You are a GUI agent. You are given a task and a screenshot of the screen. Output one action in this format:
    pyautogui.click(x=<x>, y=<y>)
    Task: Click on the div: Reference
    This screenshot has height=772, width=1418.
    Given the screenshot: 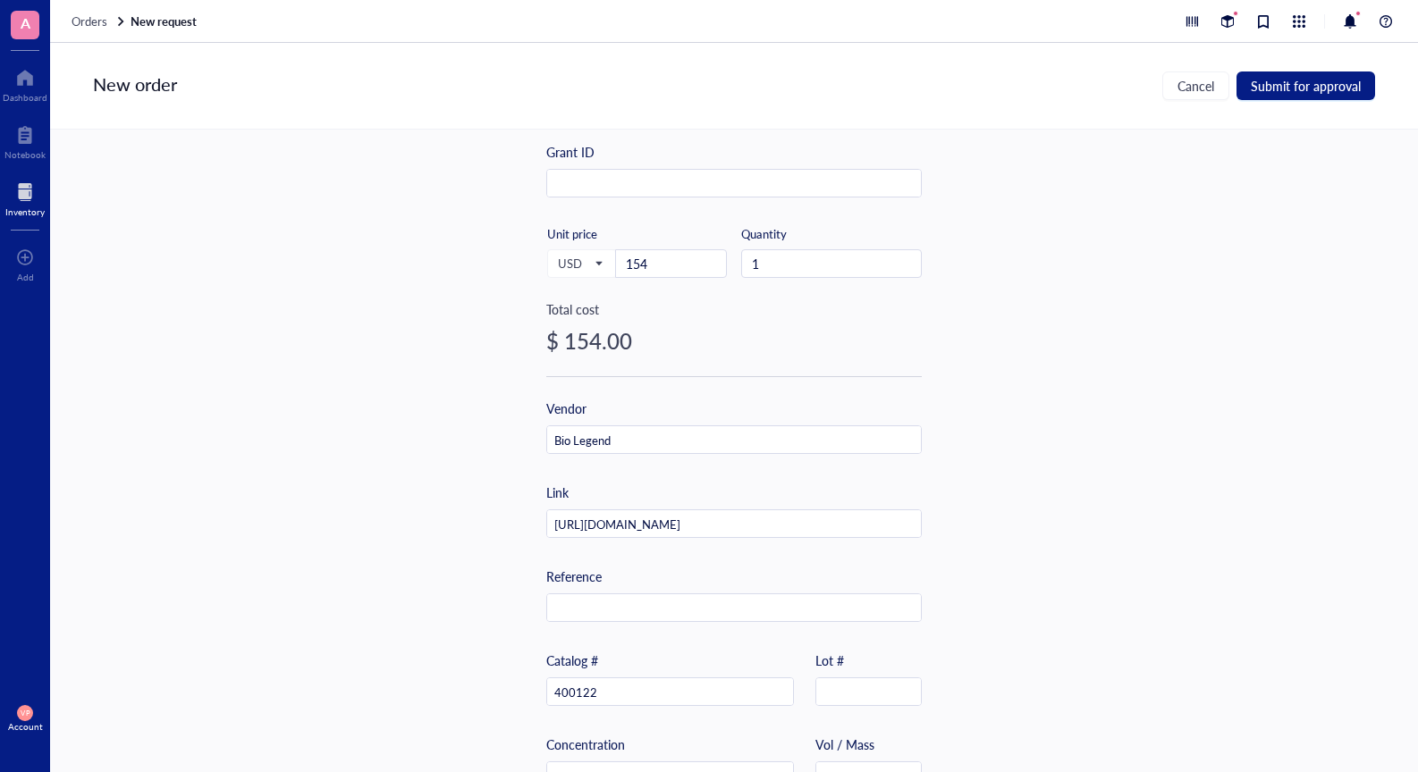 What is the action you would take?
    pyautogui.click(x=574, y=577)
    